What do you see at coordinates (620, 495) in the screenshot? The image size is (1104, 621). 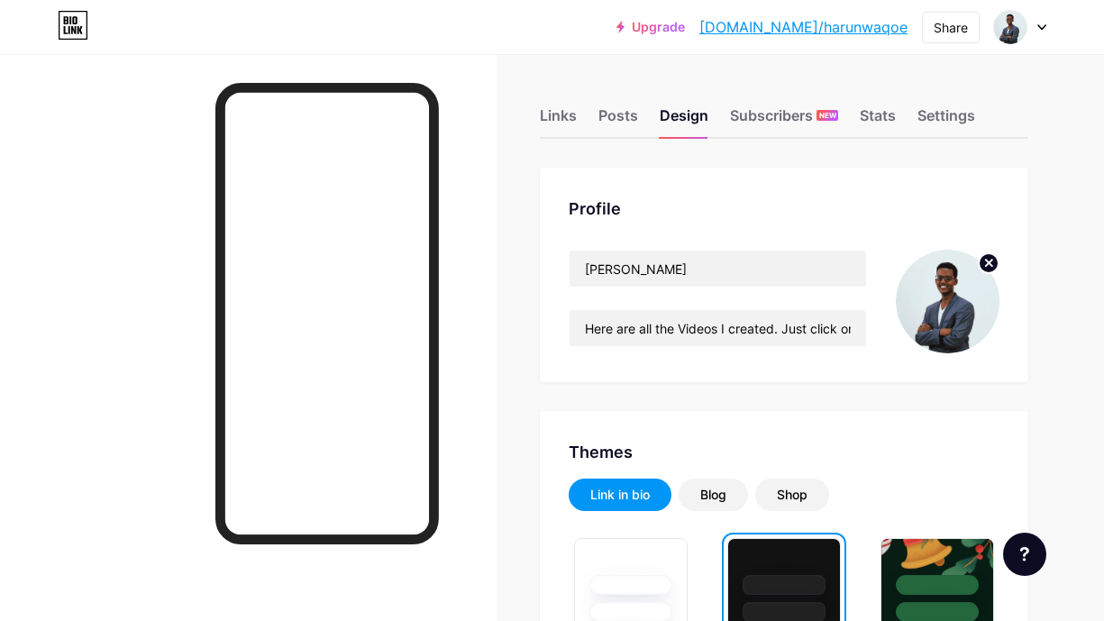 I see `div: Link in bio` at bounding box center [620, 495].